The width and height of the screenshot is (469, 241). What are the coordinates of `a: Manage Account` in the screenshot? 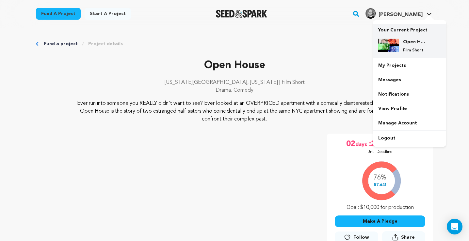 It's located at (410, 123).